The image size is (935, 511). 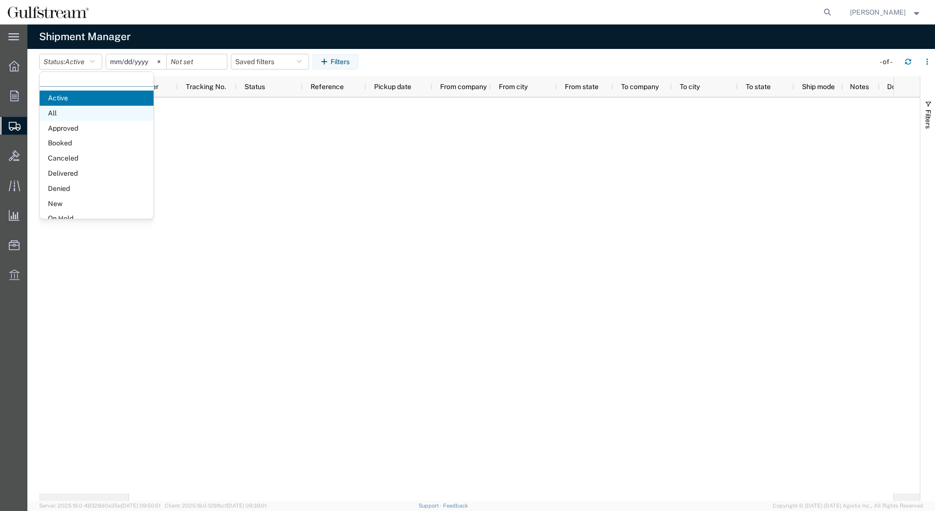 I want to click on h4: Shipment Manager, so click(x=85, y=37).